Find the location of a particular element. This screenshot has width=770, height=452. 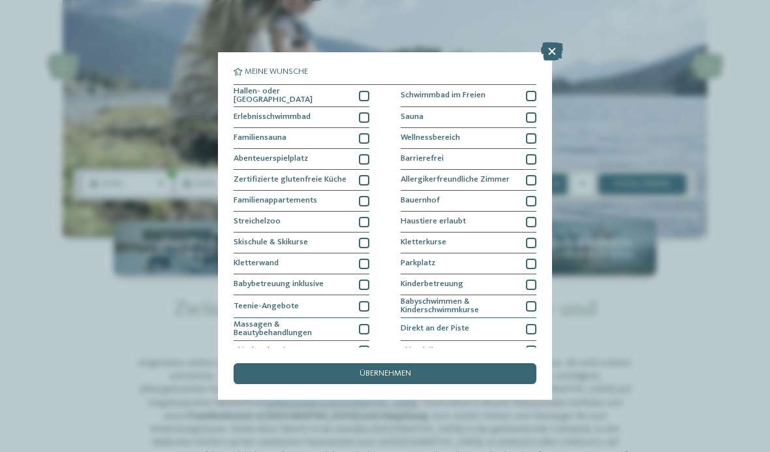

span: Teenie-Angebote is located at coordinates (266, 306).